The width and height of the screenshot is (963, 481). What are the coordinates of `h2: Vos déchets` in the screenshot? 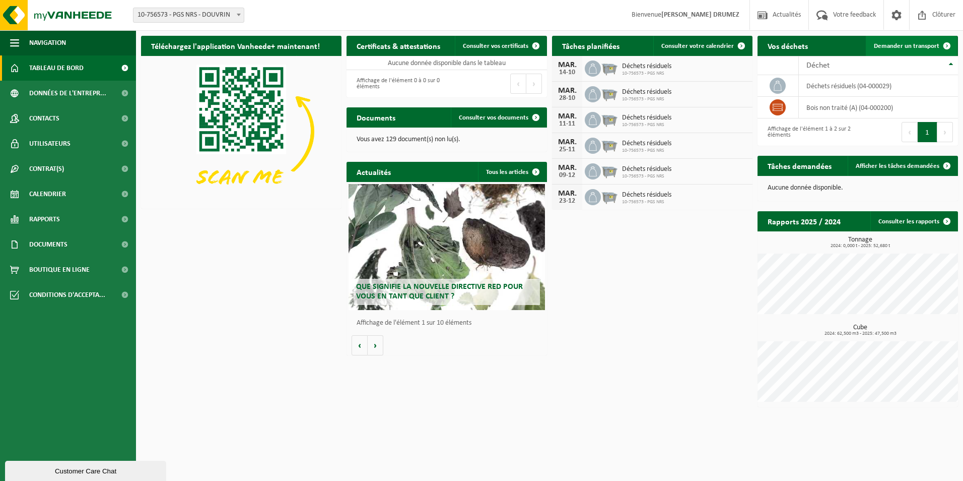 It's located at (788, 45).